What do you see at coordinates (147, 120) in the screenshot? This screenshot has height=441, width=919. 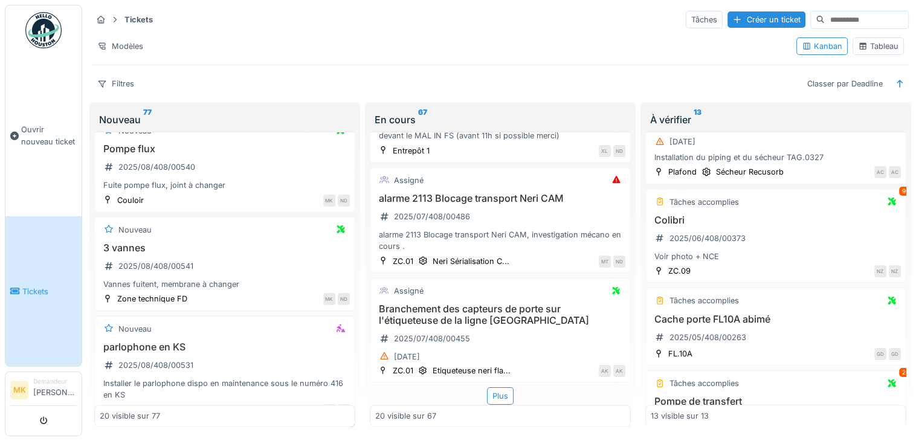 I see `sup: 77` at bounding box center [147, 120].